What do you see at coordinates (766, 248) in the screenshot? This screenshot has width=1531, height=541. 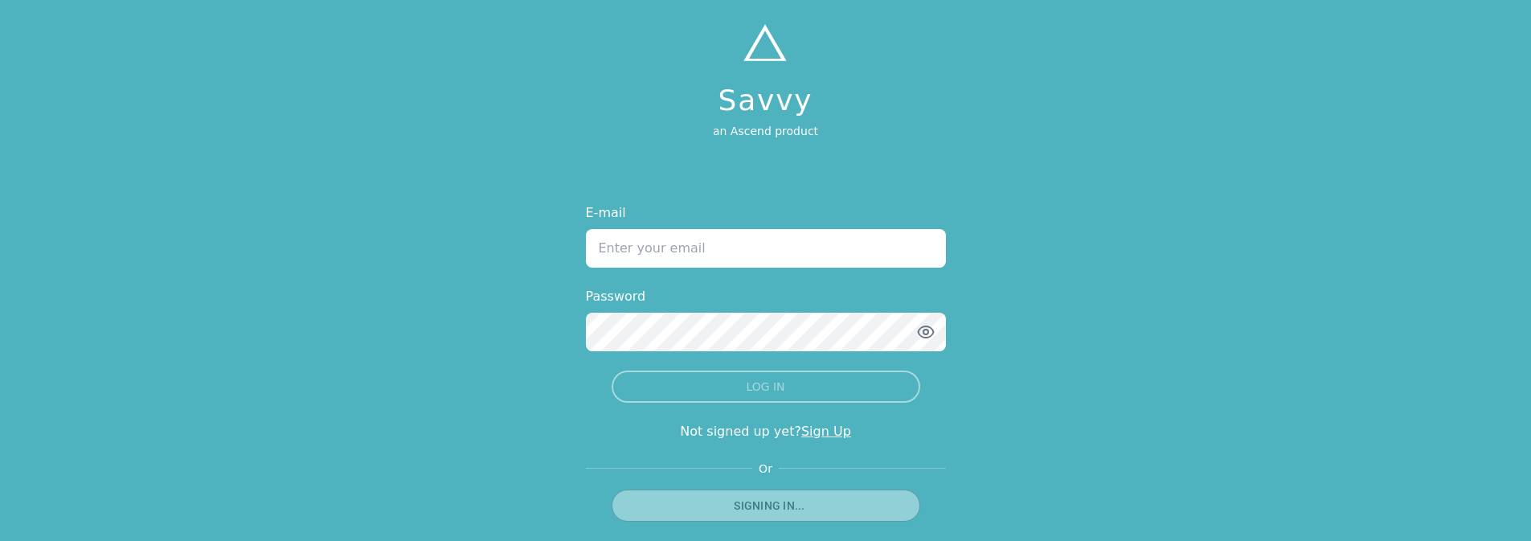 I see `input: Enter your email` at bounding box center [766, 248].